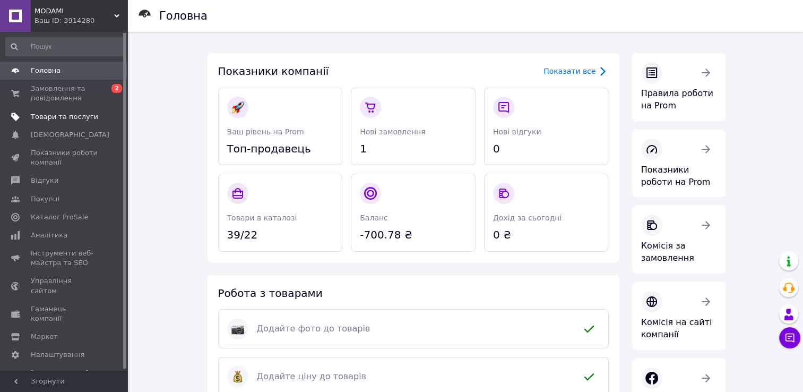 The height and width of the screenshot is (392, 803). What do you see at coordinates (46, 71) in the screenshot?
I see `span: Головна` at bounding box center [46, 71].